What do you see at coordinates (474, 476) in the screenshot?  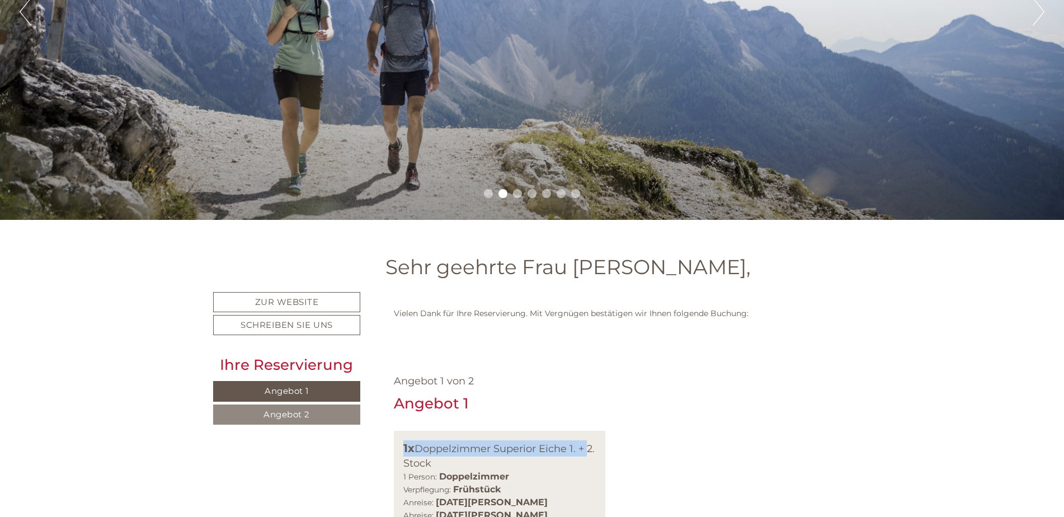 I see `b: Doppelzimmer` at bounding box center [474, 476].